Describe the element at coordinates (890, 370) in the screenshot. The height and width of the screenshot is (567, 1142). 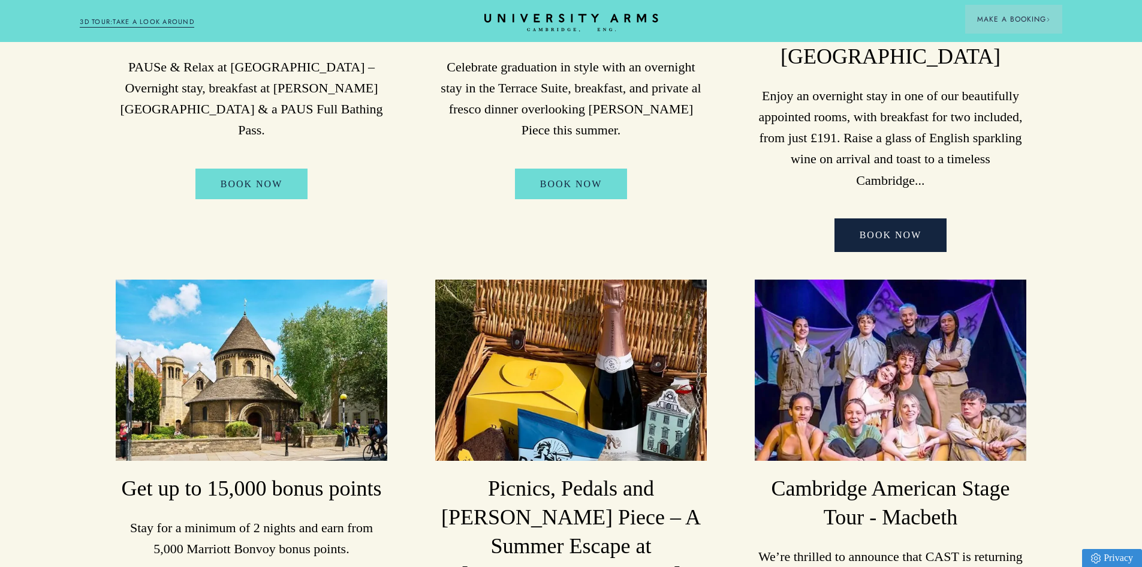
I see `img: image-c8454d006a76c629cd640f06d64df91d64b6d178-2880x1180-heif` at that location.